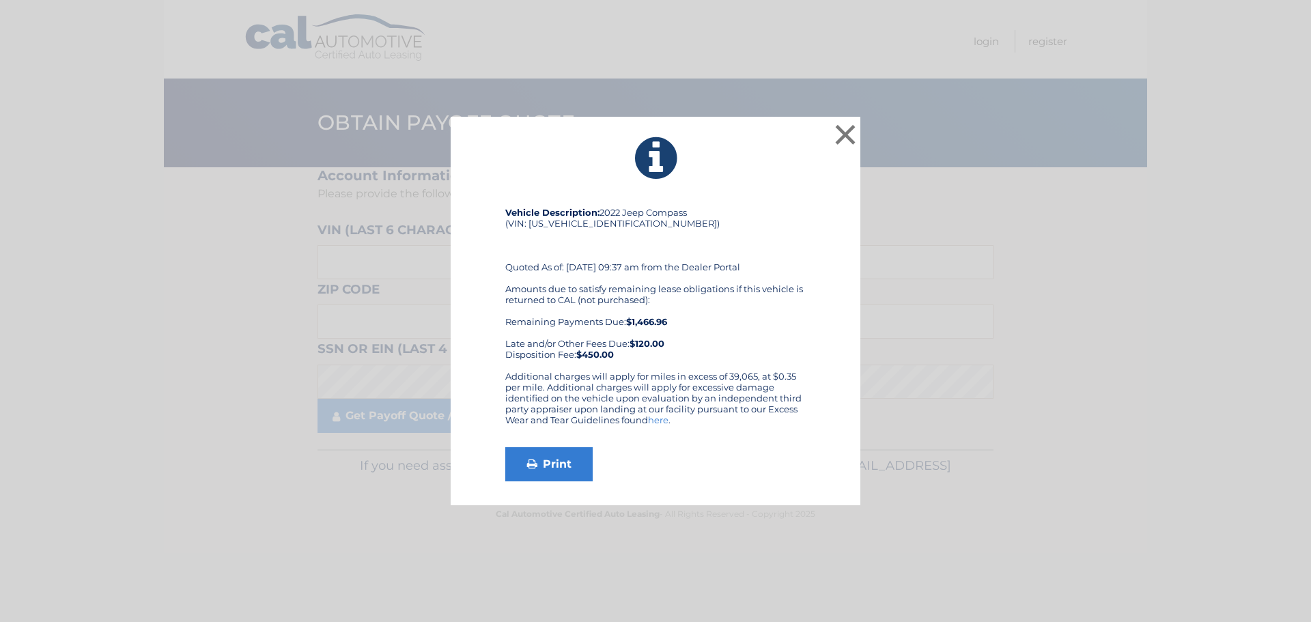 The height and width of the screenshot is (622, 1311). Describe the element at coordinates (655, 403) in the screenshot. I see `div: Additional charges will apply for miles in excess of 39,065, at $0.35 per mile. Additional charge...` at that location.